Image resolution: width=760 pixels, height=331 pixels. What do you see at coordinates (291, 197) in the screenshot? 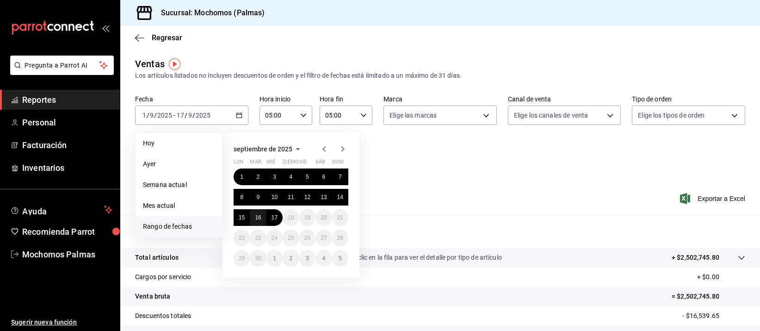
I see `button: 11 de septiembre de 2025` at bounding box center [291, 197].